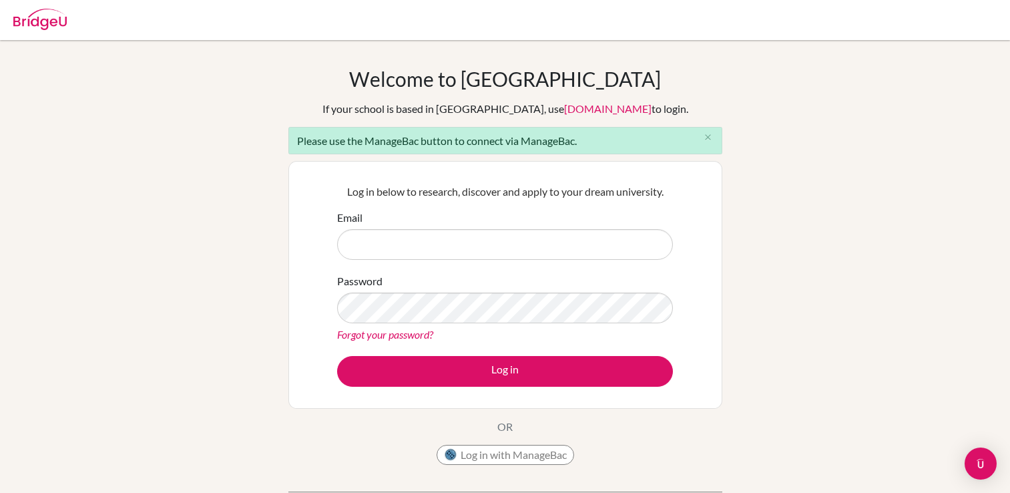 The width and height of the screenshot is (1010, 493). What do you see at coordinates (708, 137) in the screenshot?
I see `i: close` at bounding box center [708, 137].